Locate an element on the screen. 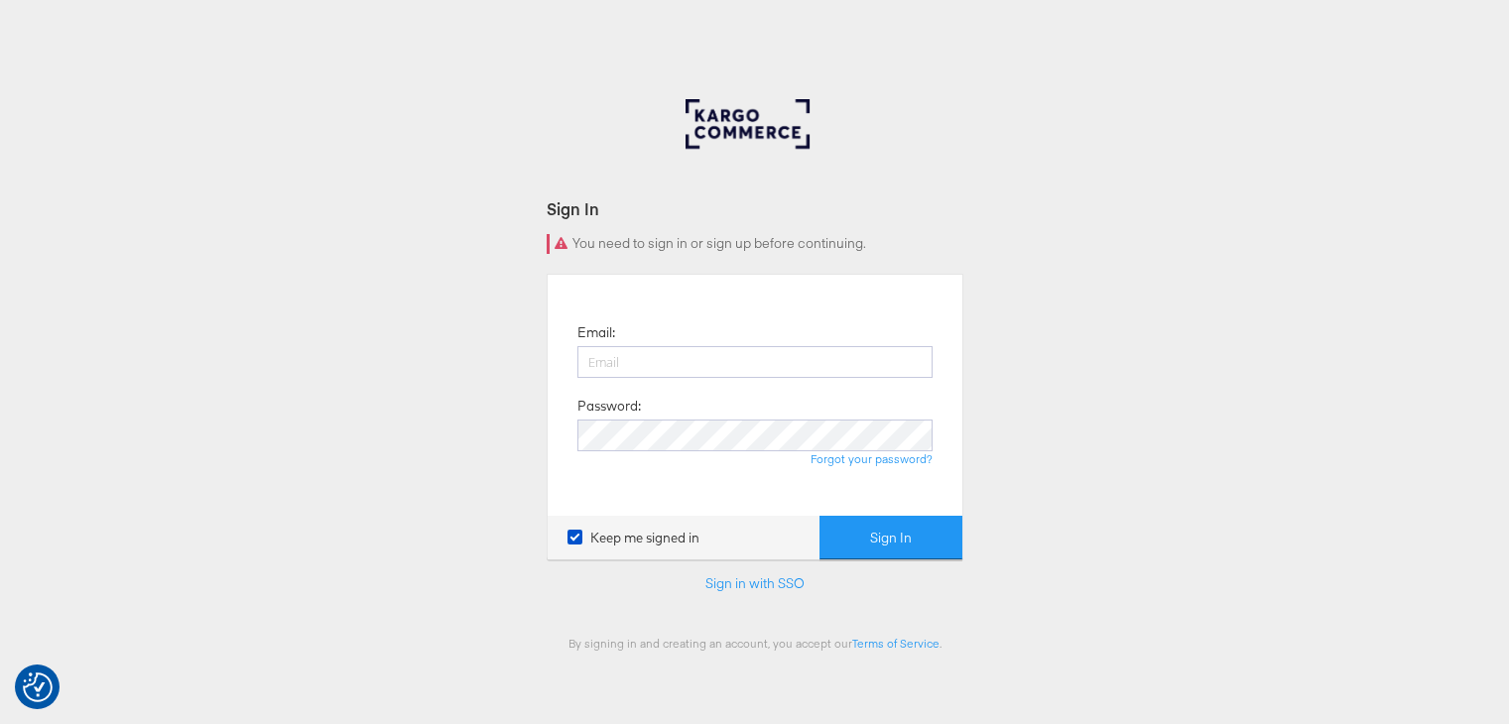  a: Terms of Service is located at coordinates (896, 643).